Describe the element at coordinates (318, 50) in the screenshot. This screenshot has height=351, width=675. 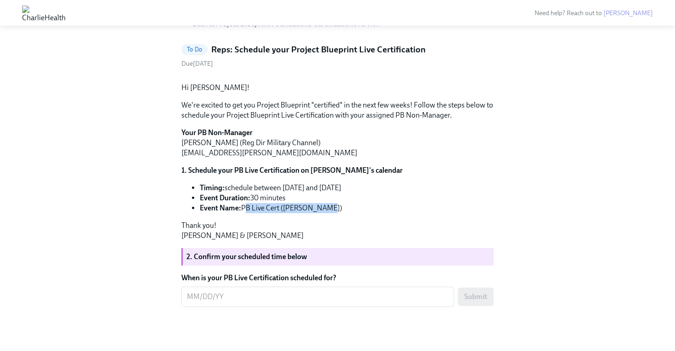
I see `h5: Reps: Schedule your Project Blueprint Live Certification` at that location.